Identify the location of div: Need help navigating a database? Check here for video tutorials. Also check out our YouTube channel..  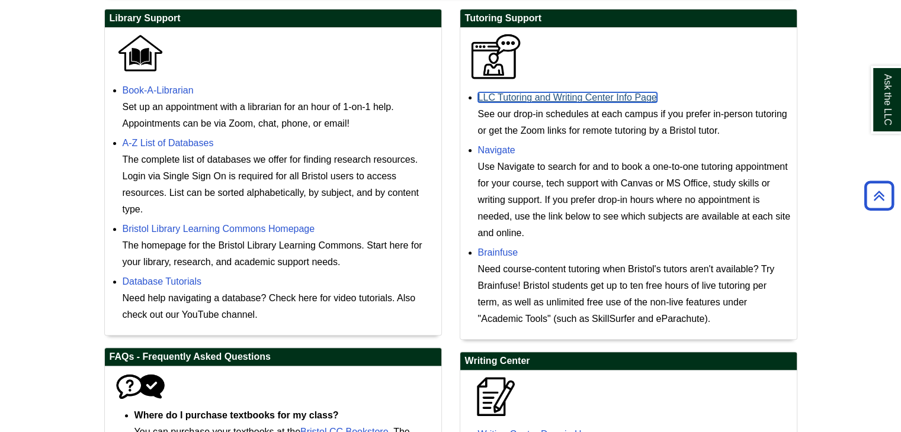
(279, 307).